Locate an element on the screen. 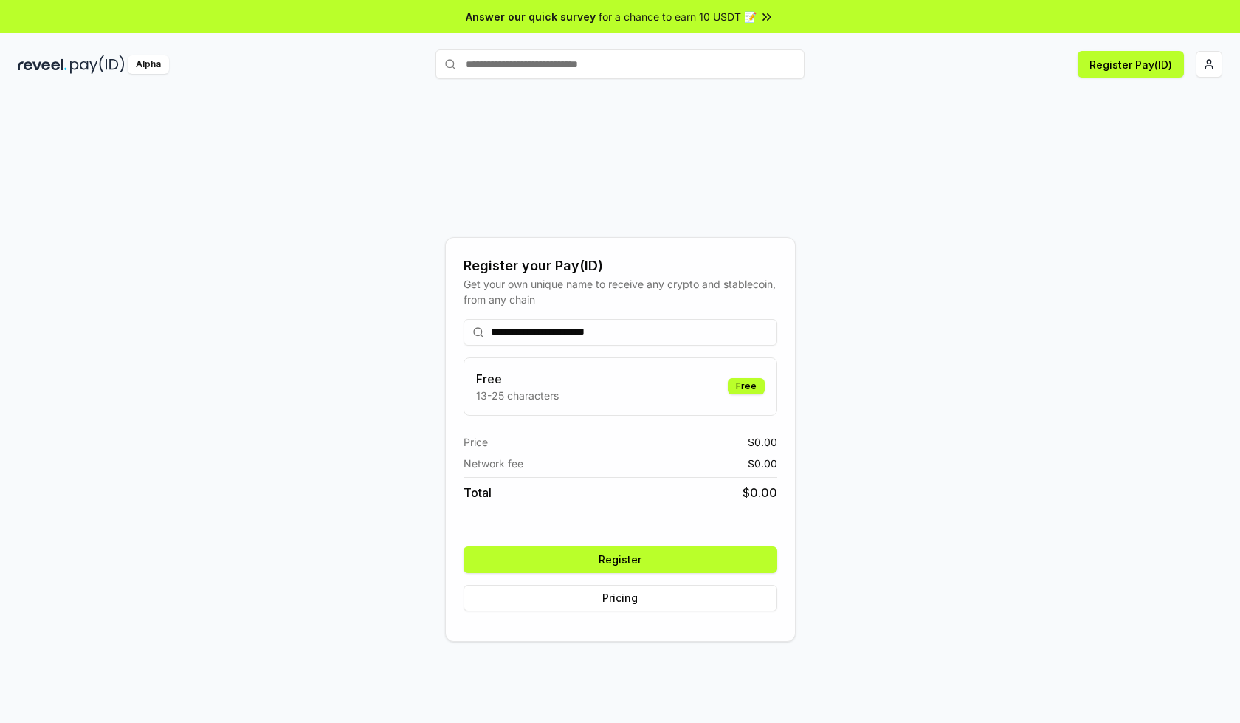 Image resolution: width=1240 pixels, height=723 pixels. span: Network fee is located at coordinates (493, 463).